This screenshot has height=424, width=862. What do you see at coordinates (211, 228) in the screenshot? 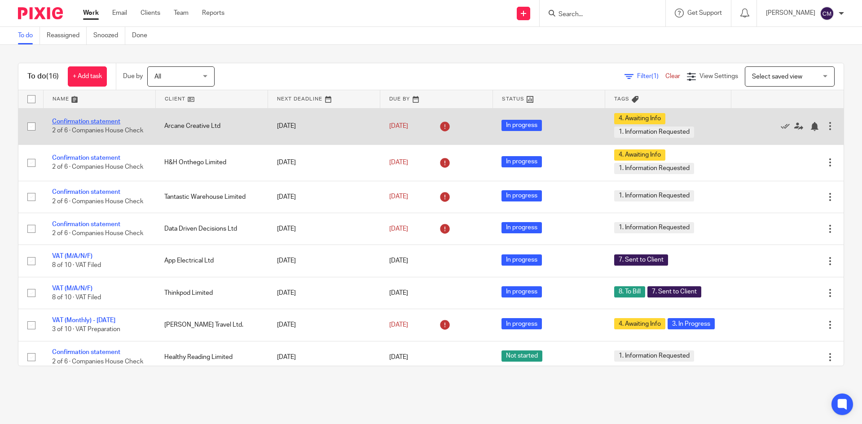
I see `td: Data Driven Decisions Ltd` at bounding box center [211, 228].